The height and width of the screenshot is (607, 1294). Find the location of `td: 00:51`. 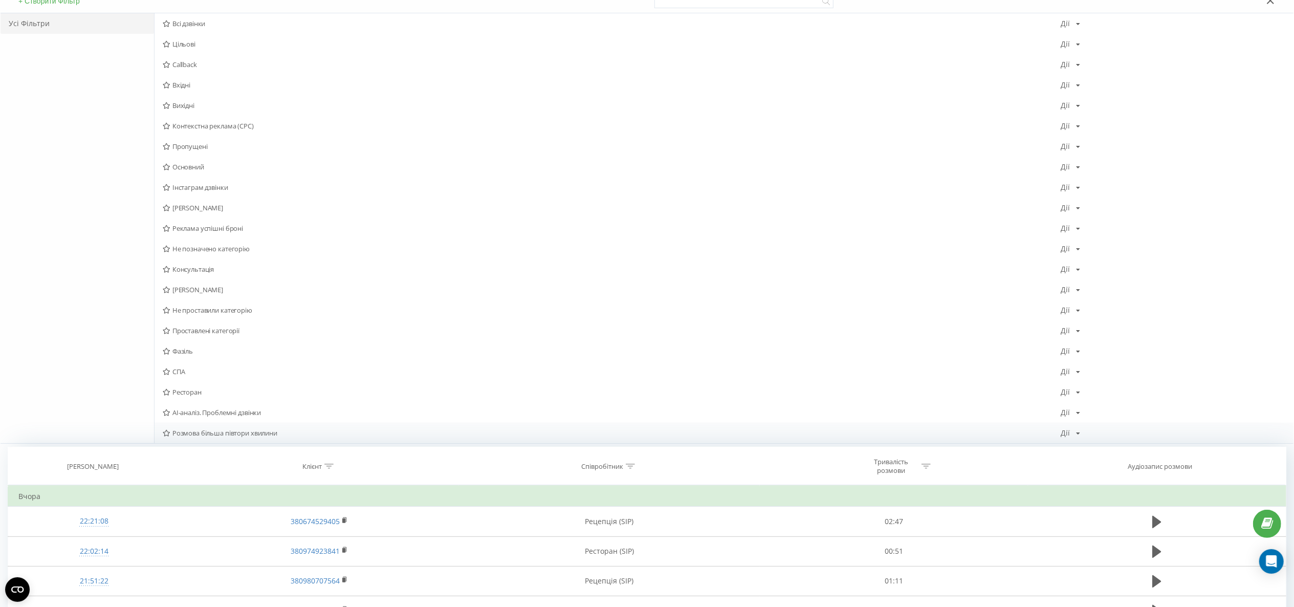

td: 00:51 is located at coordinates (894, 551).